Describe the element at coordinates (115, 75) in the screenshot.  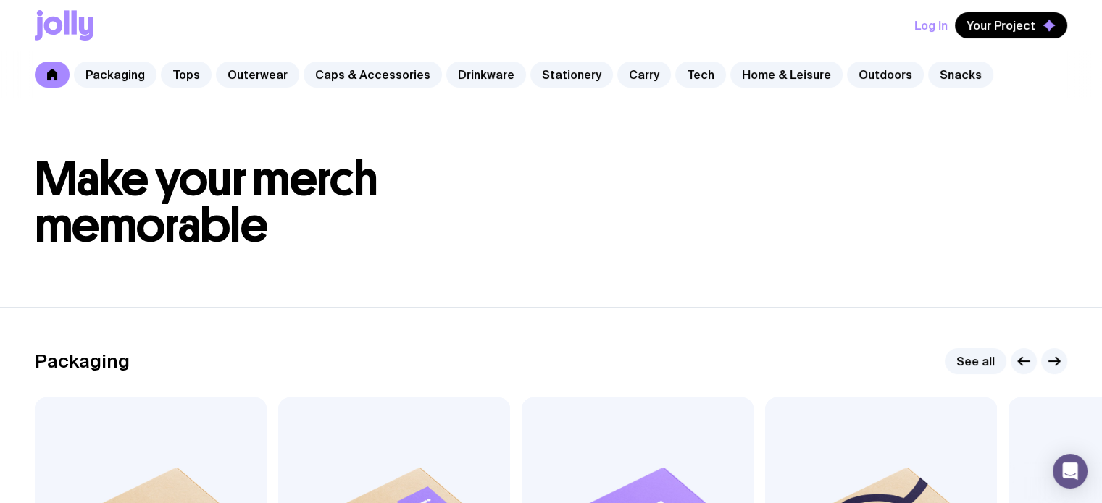
I see `a: Packaging` at that location.